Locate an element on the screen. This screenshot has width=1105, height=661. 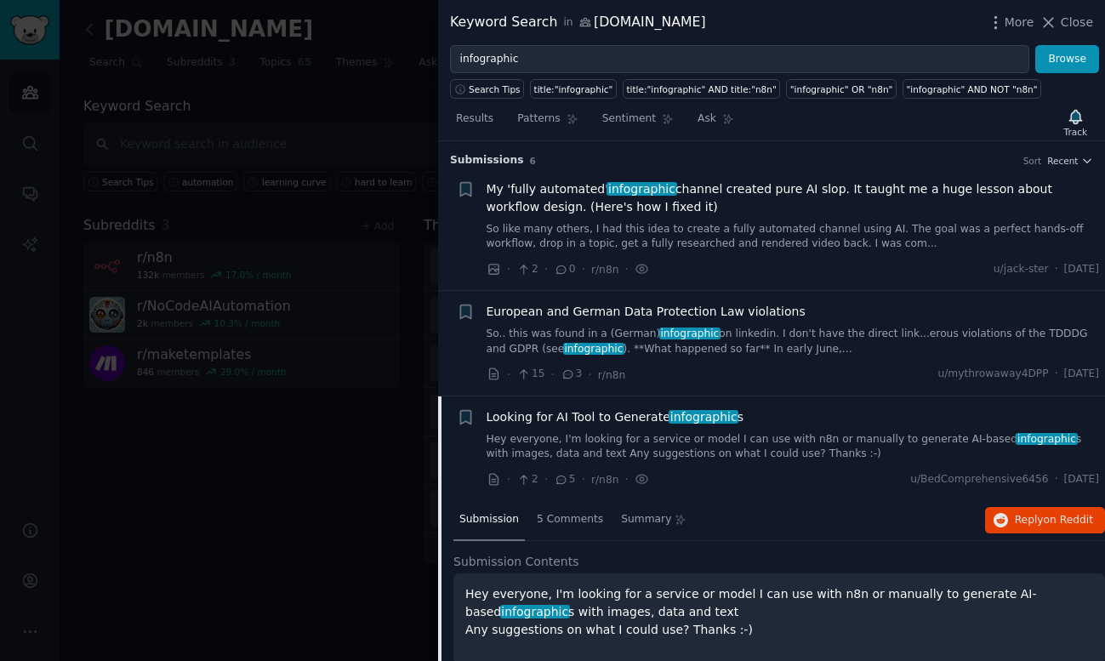
div: title:"infographic" is located at coordinates (573, 89).